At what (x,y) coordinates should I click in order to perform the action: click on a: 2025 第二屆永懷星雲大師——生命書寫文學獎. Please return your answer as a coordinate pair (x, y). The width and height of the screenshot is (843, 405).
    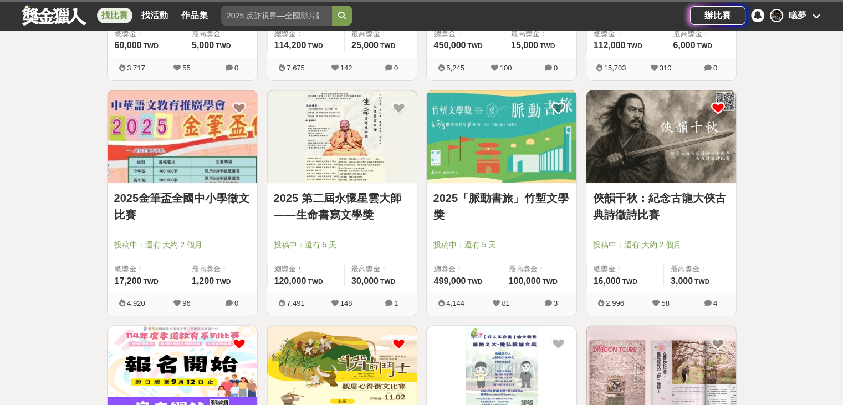
    Looking at the image, I should click on (342, 206).